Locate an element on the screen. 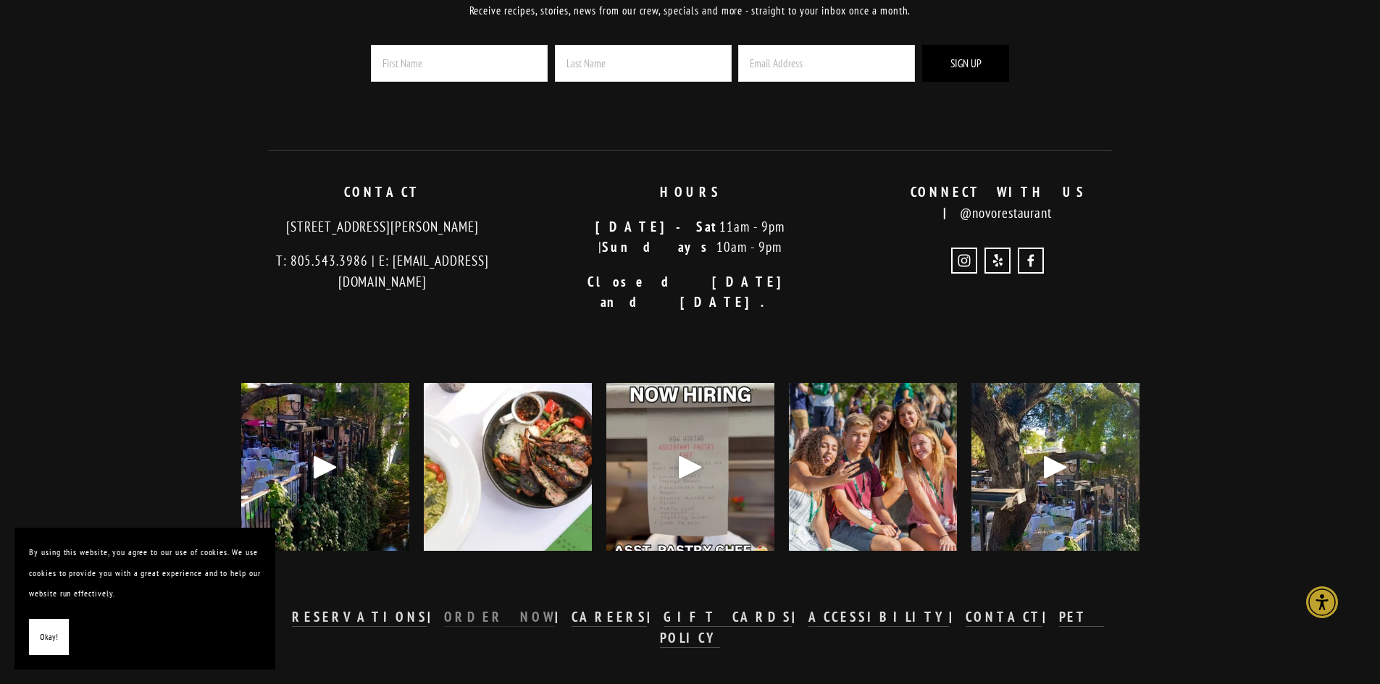  a: ACCESSIBILITY is located at coordinates (879, 618).